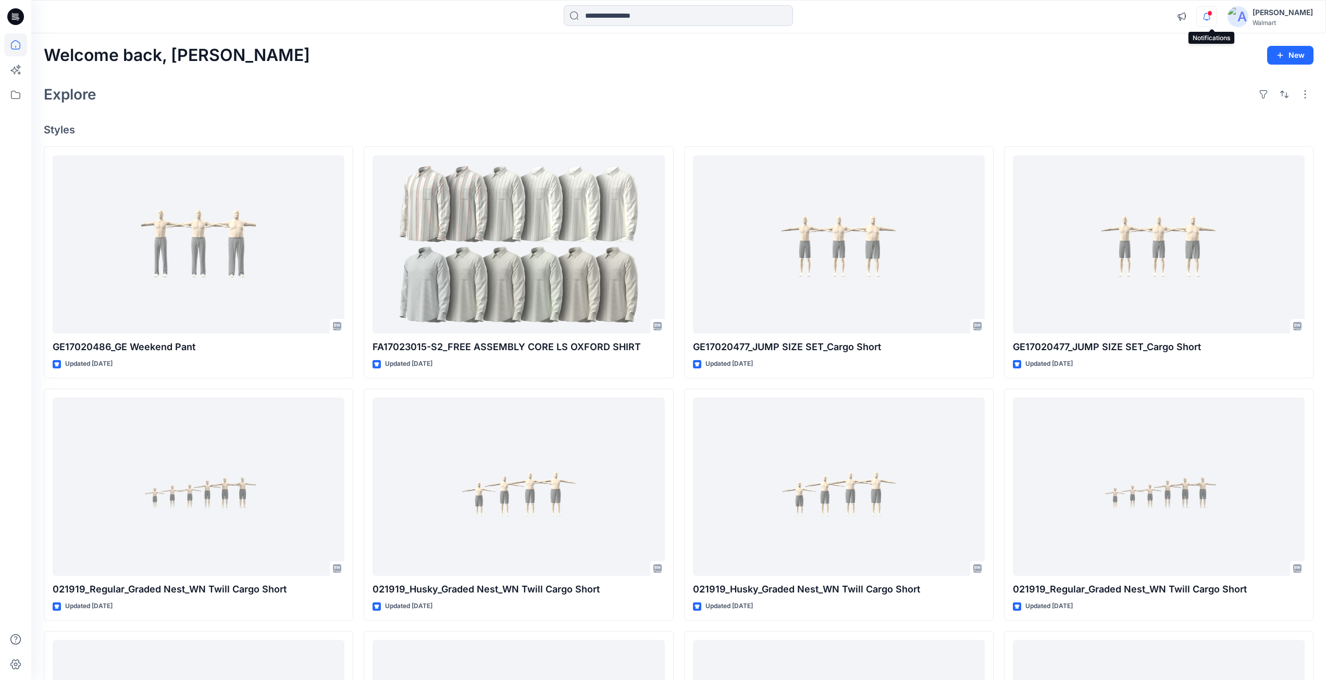 The image size is (1326, 680). Describe the element at coordinates (198, 347) in the screenshot. I see `p: GE17020486_GE Weekend Pant` at that location.